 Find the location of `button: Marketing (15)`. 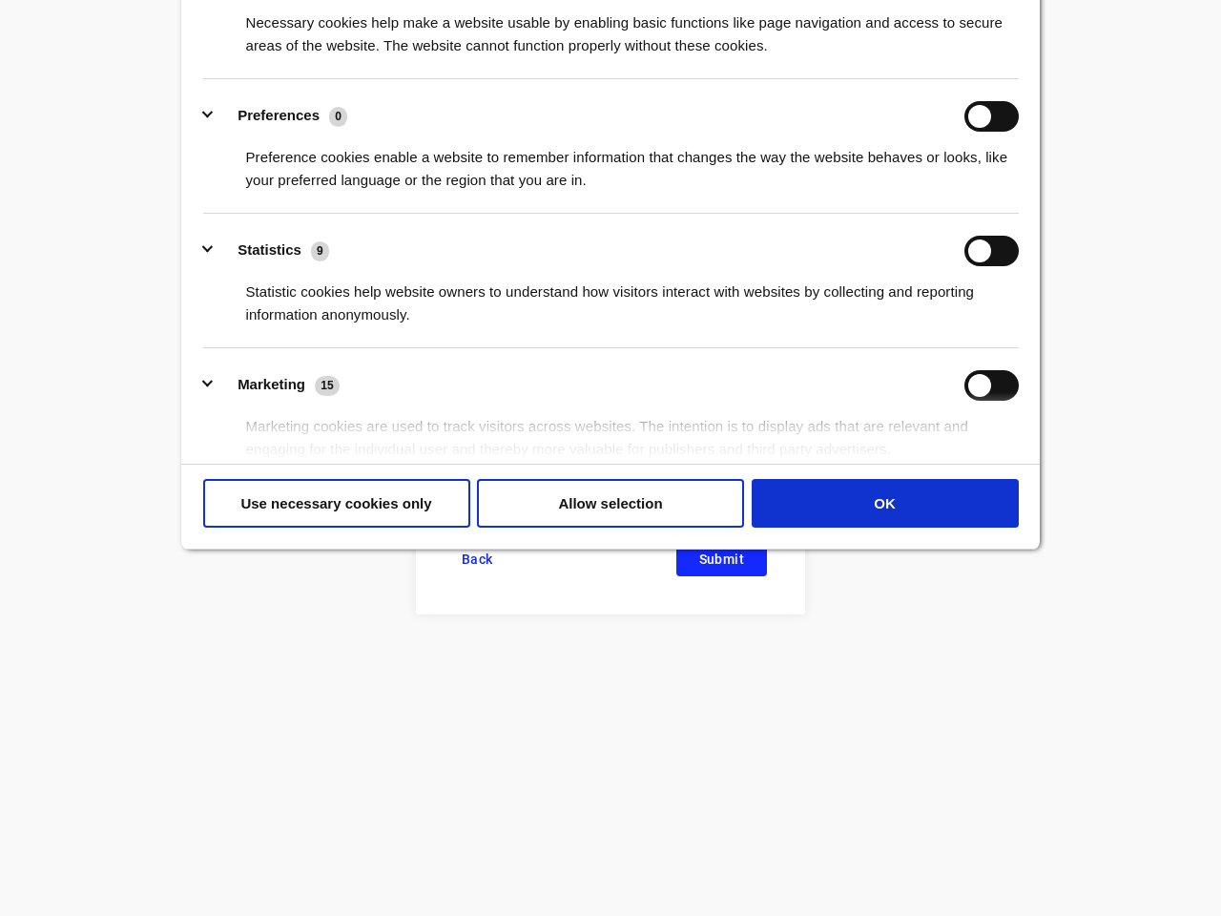

button: Marketing (15) is located at coordinates (278, 385).